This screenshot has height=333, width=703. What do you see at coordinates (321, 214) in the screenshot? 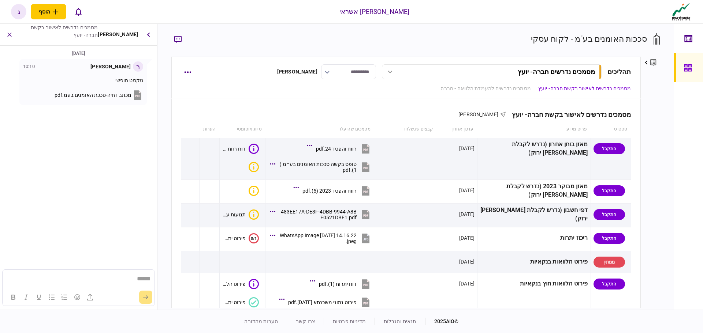
I see `button: 483EE17A-DE3F-4DBB-9944-A8BF0521DBF1.pdf` at bounding box center [321, 214].